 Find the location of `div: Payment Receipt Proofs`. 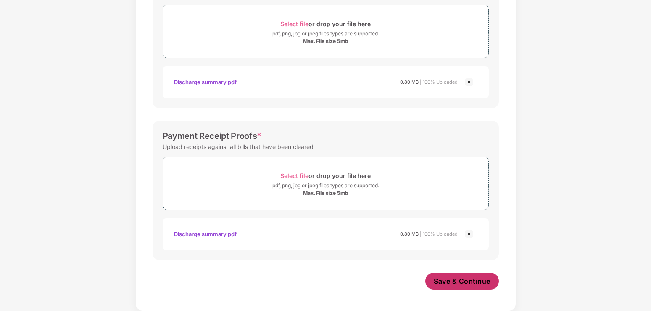

div: Payment Receipt Proofs is located at coordinates (212, 136).